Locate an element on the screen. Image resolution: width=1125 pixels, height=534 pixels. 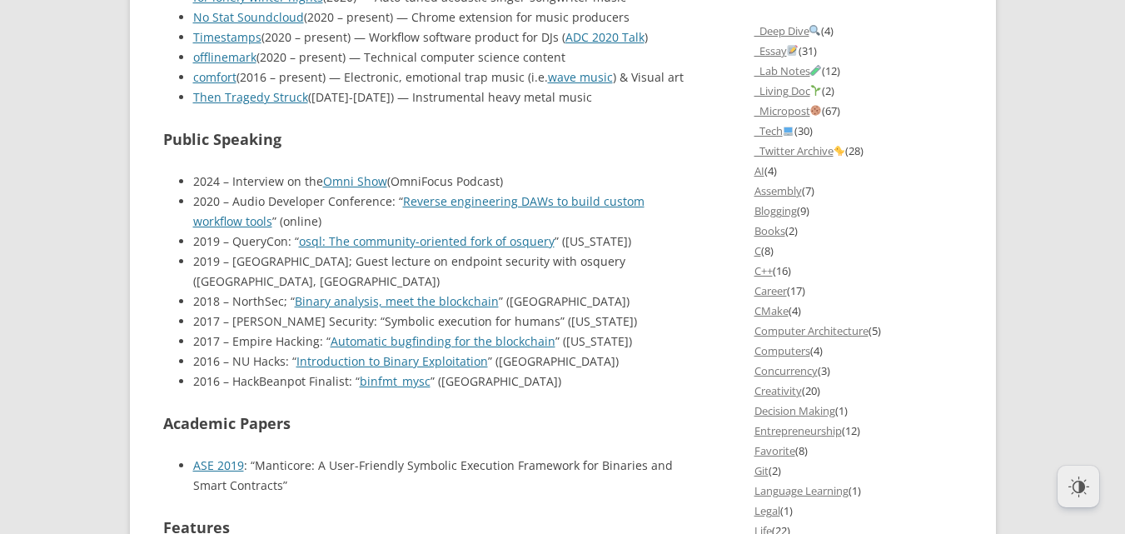
a: Assembly is located at coordinates (778, 191).